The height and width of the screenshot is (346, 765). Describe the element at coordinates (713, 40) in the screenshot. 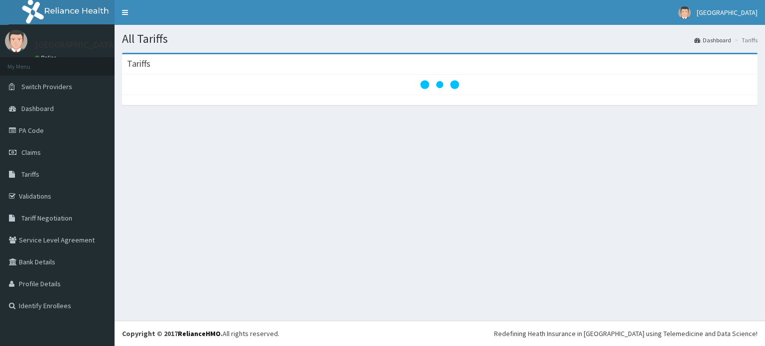

I see `a: Dashboard` at that location.